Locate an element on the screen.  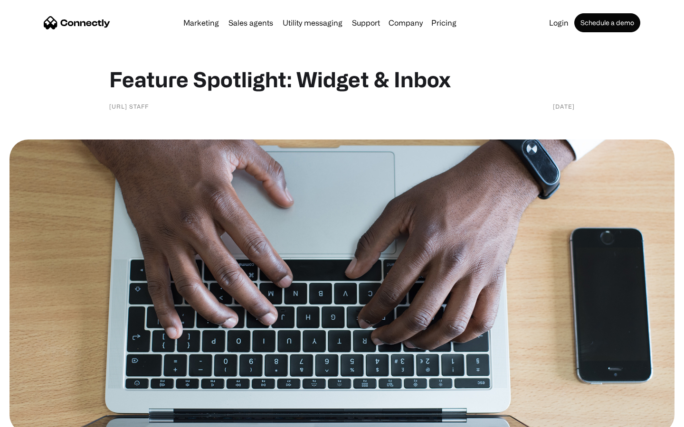
aside: Language selected: English is located at coordinates (33, 418).